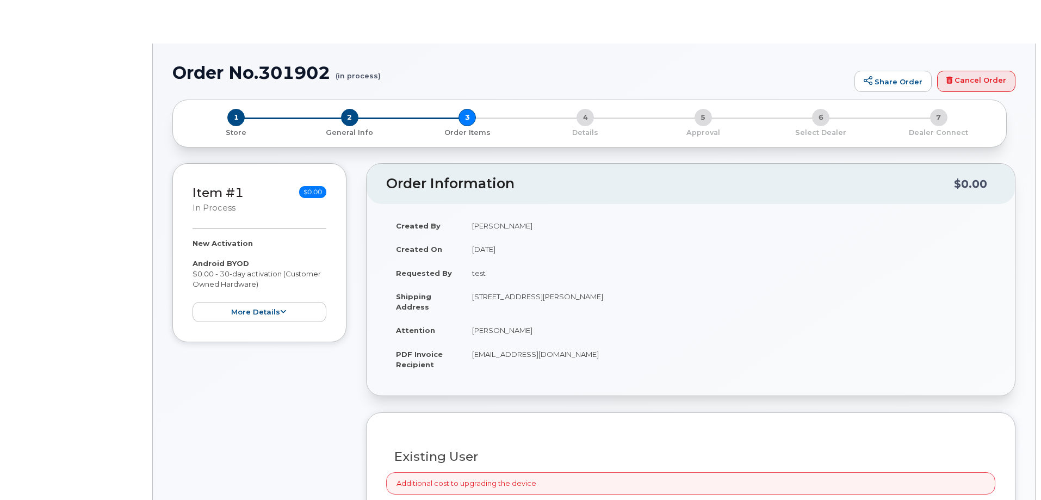  Describe the element at coordinates (511, 72) in the screenshot. I see `h1: Order No.301902` at that location.